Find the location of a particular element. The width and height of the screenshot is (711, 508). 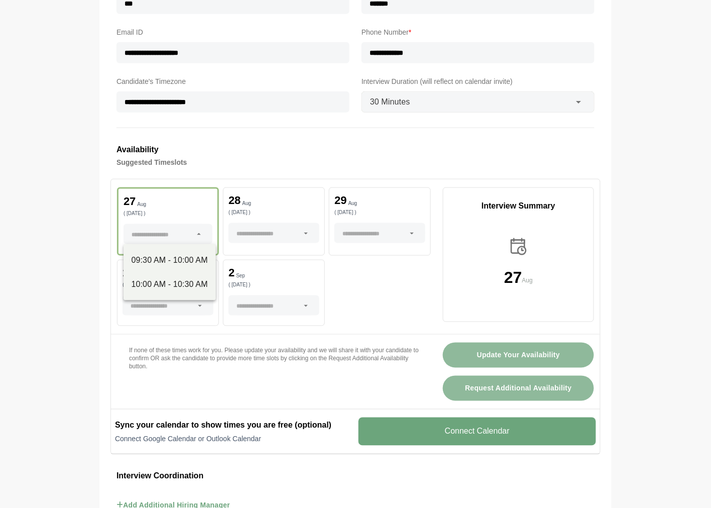

p: 28 is located at coordinates (235, 200).